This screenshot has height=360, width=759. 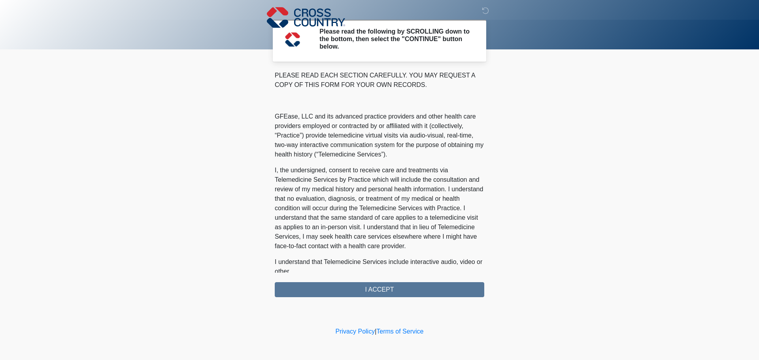 What do you see at coordinates (380, 80) in the screenshot?
I see `p: PLEASE READ EACH SECTION CAREFULLY. YOU MAY REQUEST A COPY OF THIS FORM FOR YOUR OWN RECORDS.` at bounding box center [380, 80].